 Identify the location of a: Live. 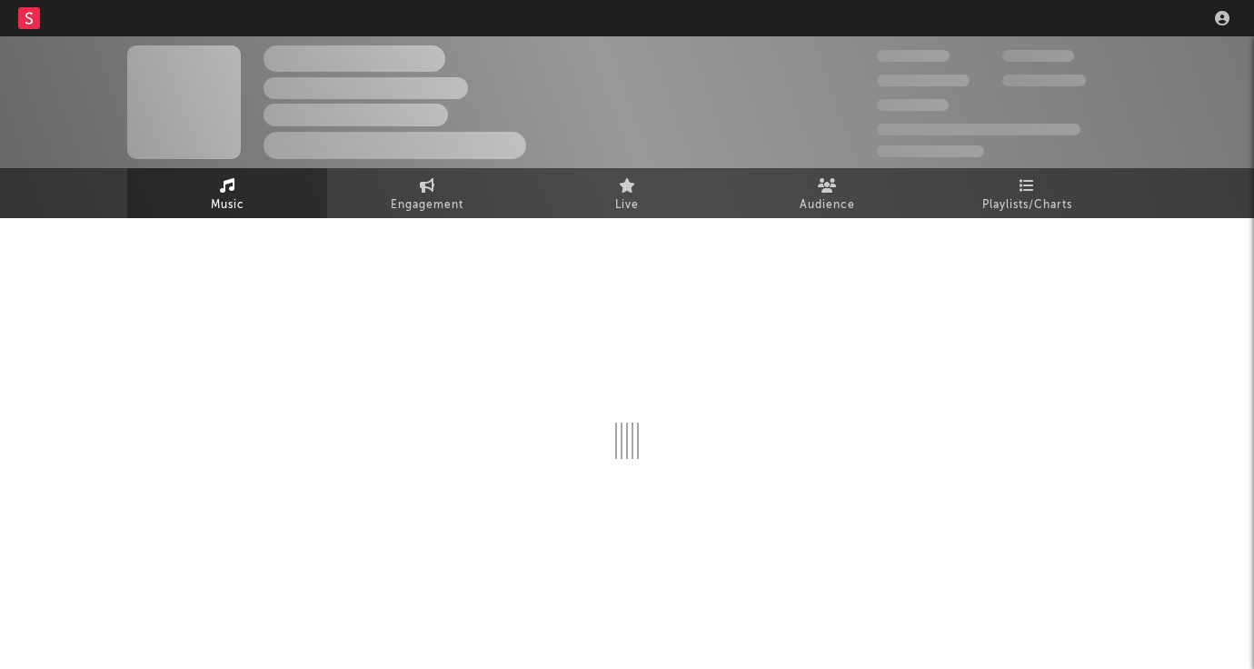
(627, 193).